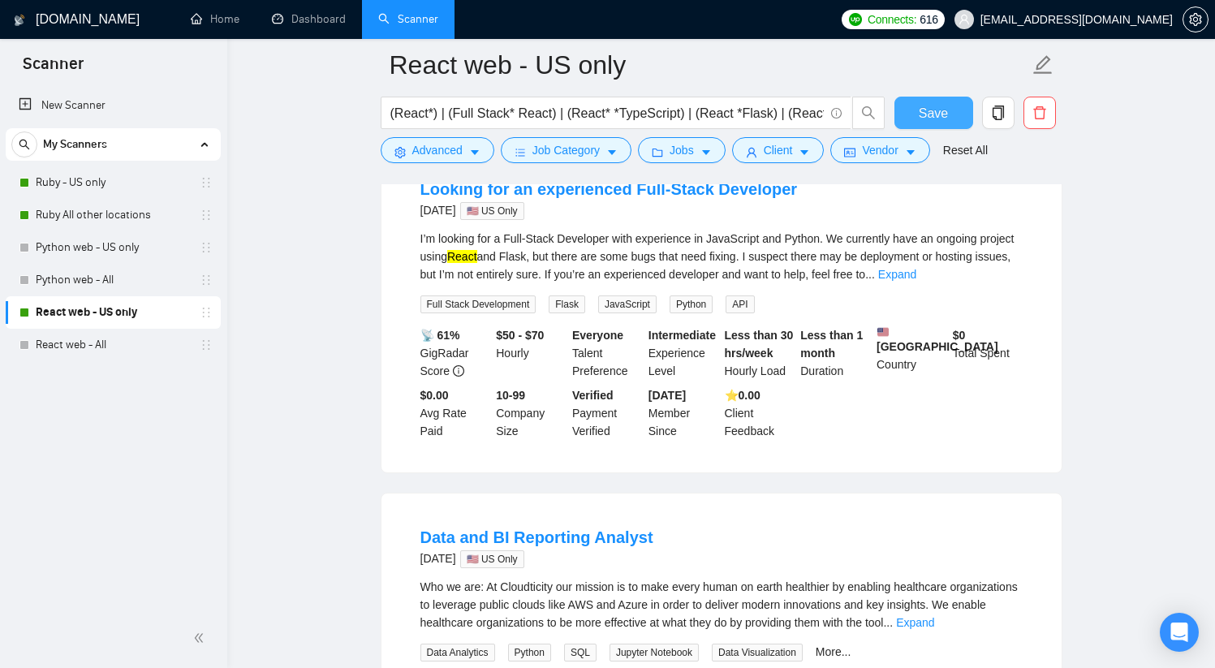  Describe the element at coordinates (1195, 19) in the screenshot. I see `a: setting` at that location.